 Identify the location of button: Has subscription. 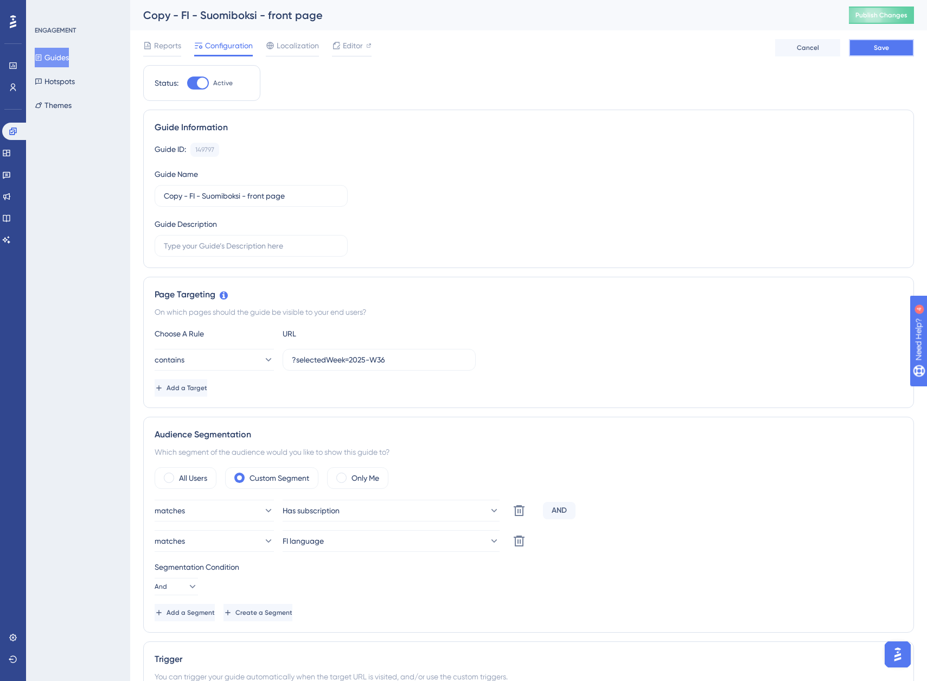
(391, 511).